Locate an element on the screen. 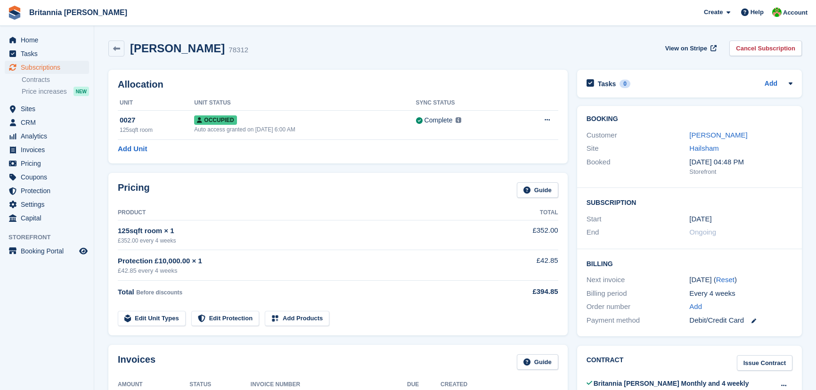 The image size is (816, 390). h2: Tasks is located at coordinates (607, 84).